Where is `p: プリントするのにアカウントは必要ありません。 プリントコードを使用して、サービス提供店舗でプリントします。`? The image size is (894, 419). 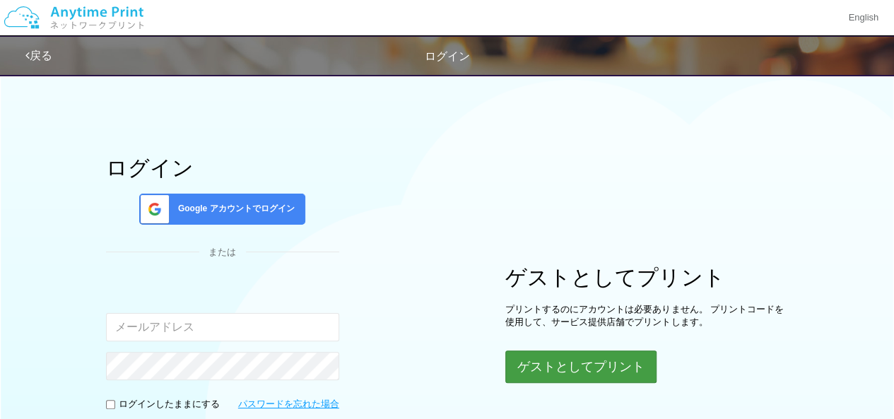
p: プリントするのにアカウントは必要ありません。 プリントコードを使用して、サービス提供店舗でプリントします。 is located at coordinates (646, 316).